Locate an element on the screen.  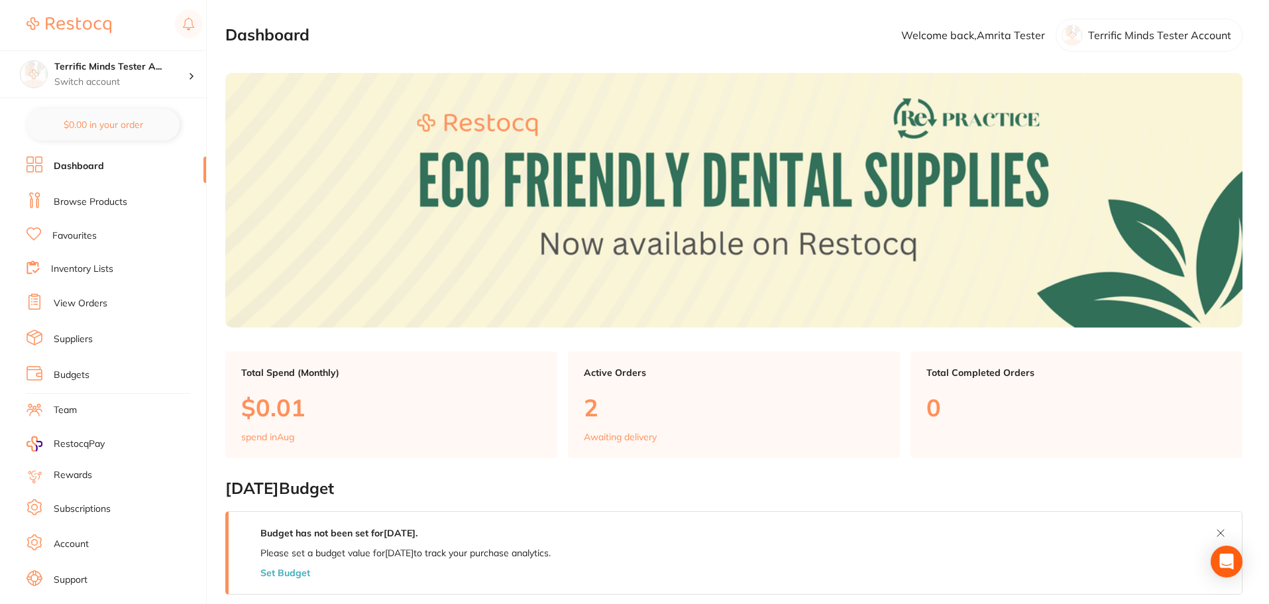
div: Open Intercom Messenger is located at coordinates (1226, 561).